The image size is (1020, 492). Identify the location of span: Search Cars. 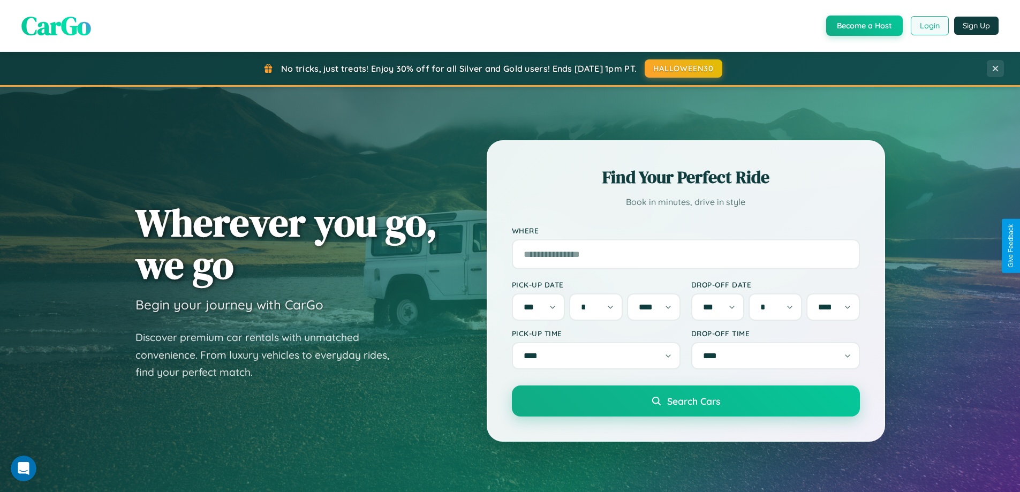
(694, 401).